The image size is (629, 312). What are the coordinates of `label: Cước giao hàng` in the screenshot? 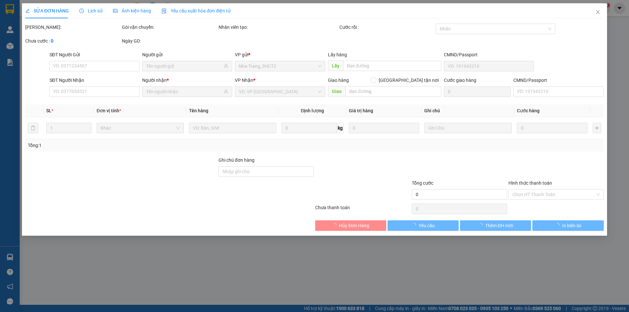 It's located at (460, 80).